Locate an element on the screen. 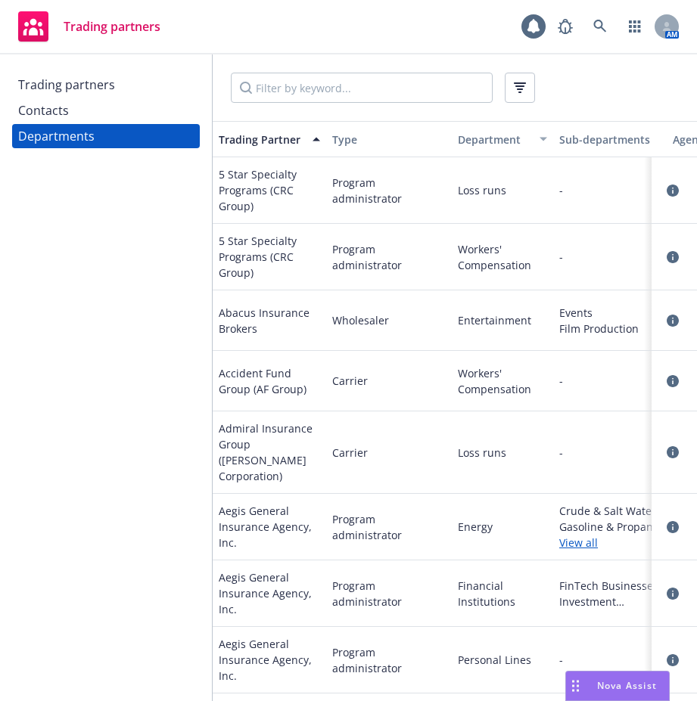 Image resolution: width=697 pixels, height=701 pixels. div: Trading partners is located at coordinates (67, 85).